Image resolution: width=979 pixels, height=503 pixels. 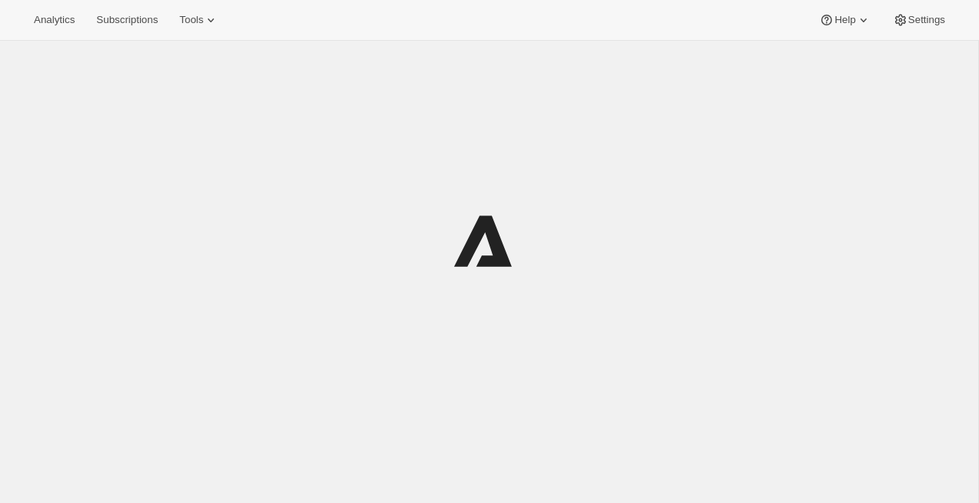 What do you see at coordinates (127, 20) in the screenshot?
I see `button: Subscriptions` at bounding box center [127, 20].